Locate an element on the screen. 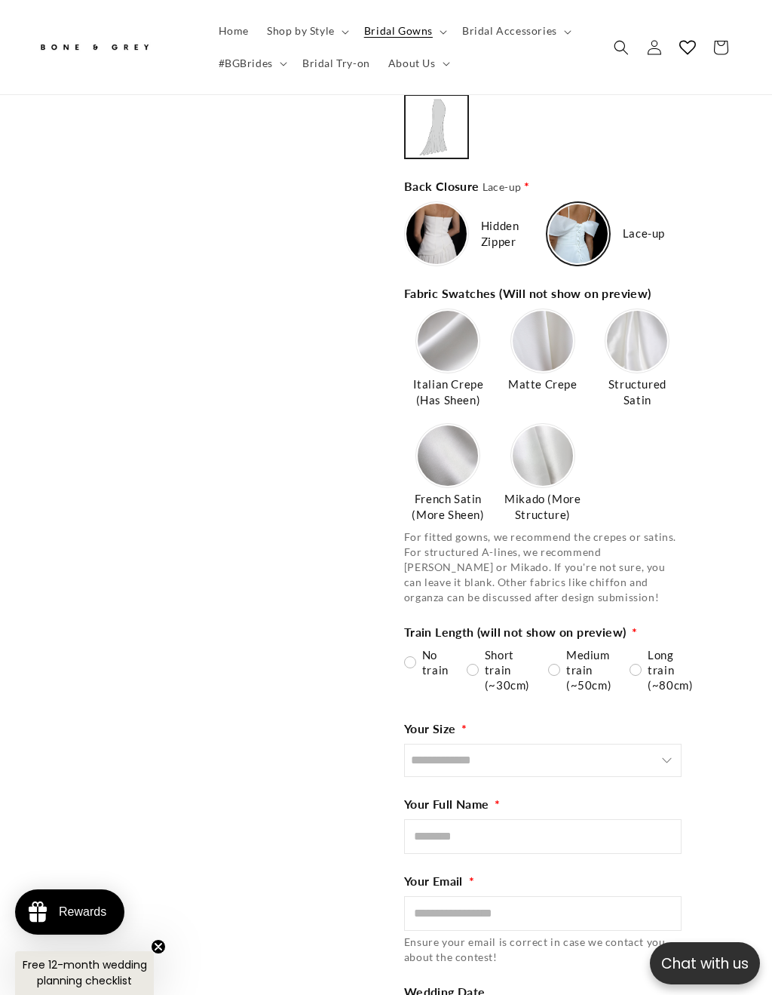 This screenshot has height=995, width=772. div: Free 12-month wedding planning checklistClose teaser is located at coordinates (84, 973).